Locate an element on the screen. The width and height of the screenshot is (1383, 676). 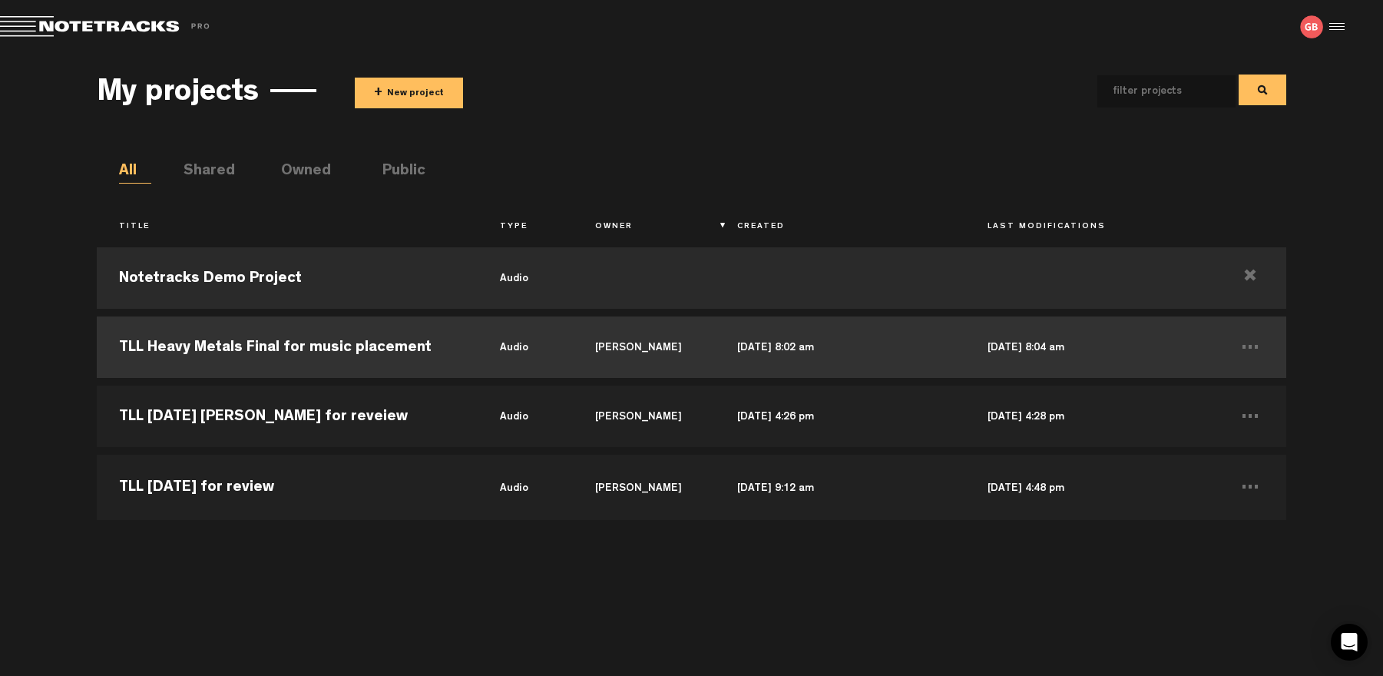
h3: My projects is located at coordinates (177, 94).